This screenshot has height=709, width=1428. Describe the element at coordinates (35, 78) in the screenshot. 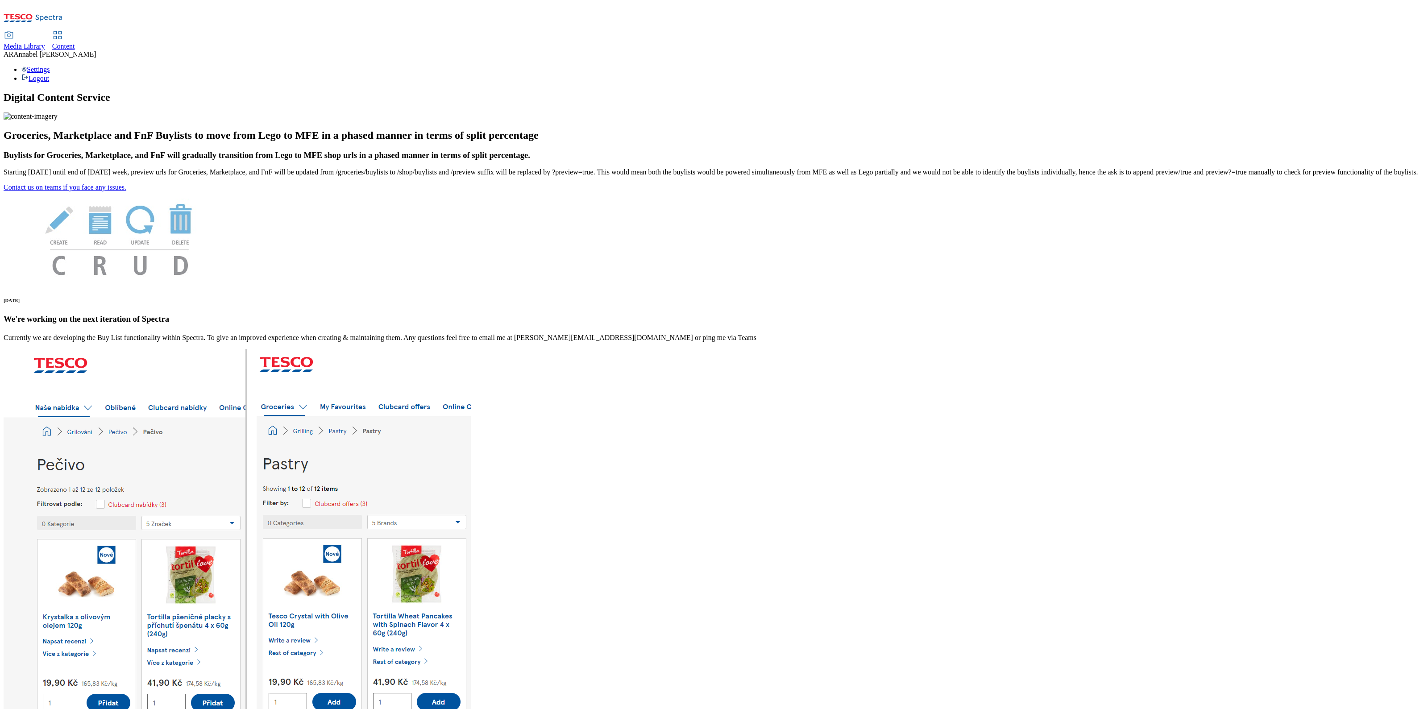

I see `a: Logout` at that location.